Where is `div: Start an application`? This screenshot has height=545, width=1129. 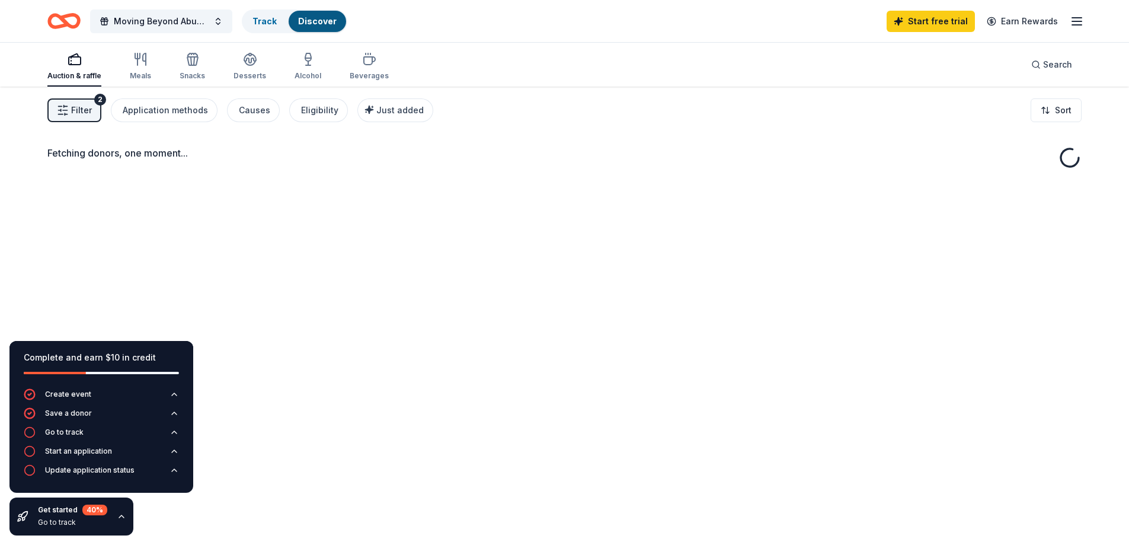 div: Start an application is located at coordinates (78, 451).